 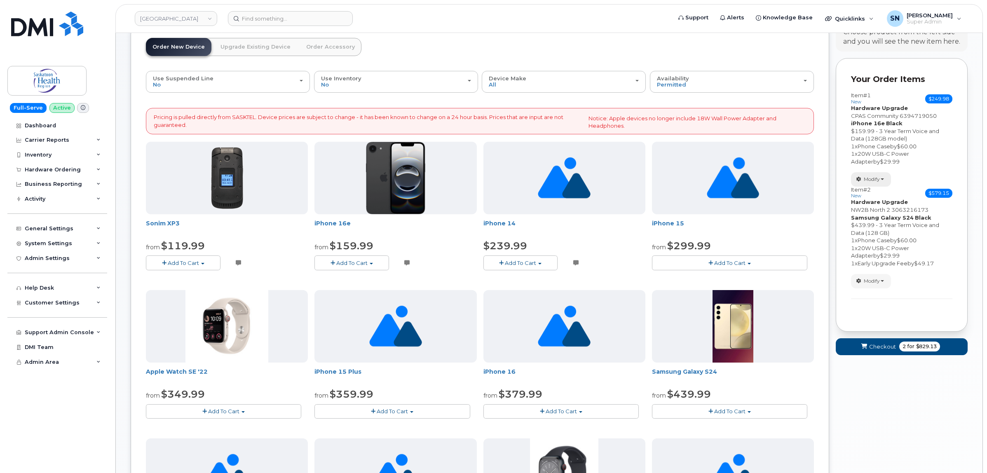 What do you see at coordinates (505, 246) in the screenshot?
I see `span: $239.99` at bounding box center [505, 246].